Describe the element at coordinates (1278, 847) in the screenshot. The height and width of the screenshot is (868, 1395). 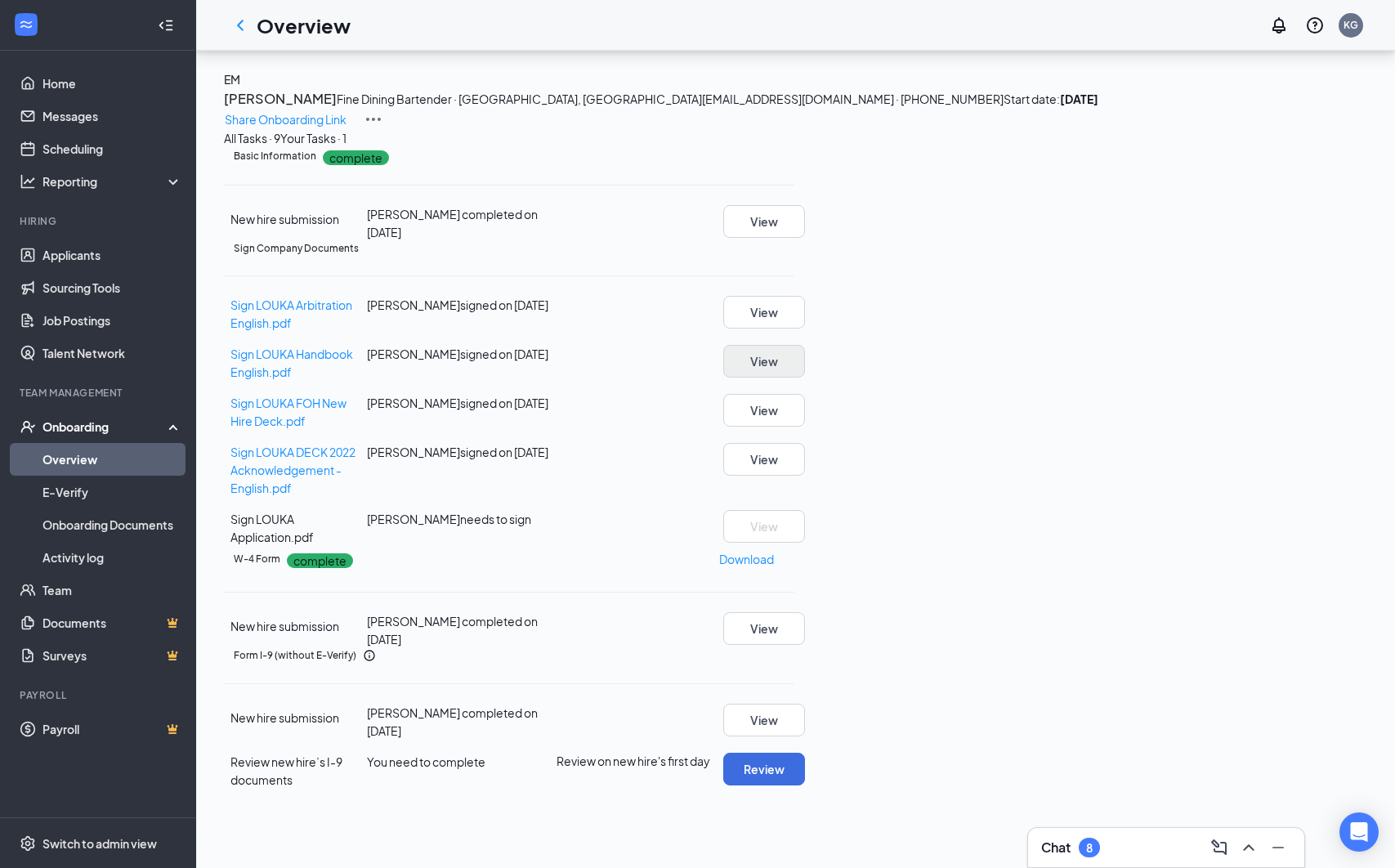
I see `button: Minimize` at that location.